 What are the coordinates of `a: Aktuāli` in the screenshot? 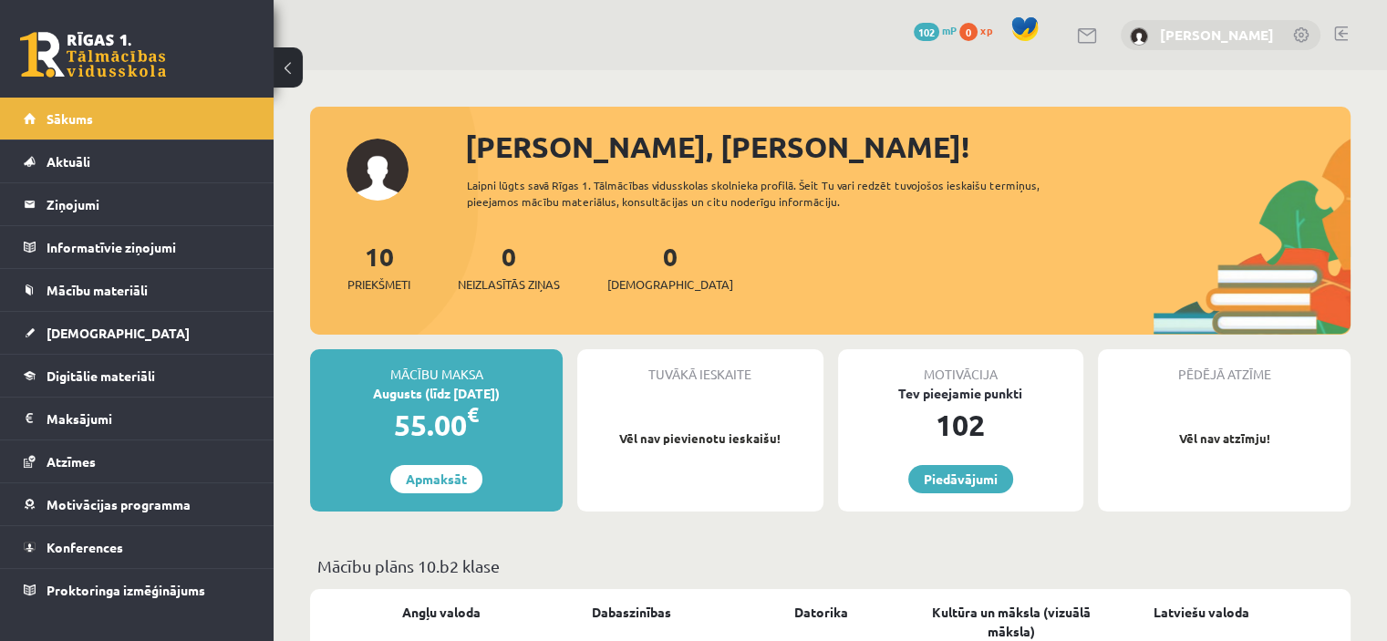 It's located at (137, 161).